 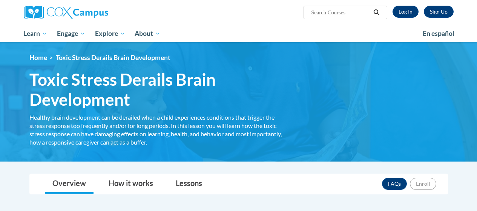 I want to click on button: Search, so click(x=377, y=12).